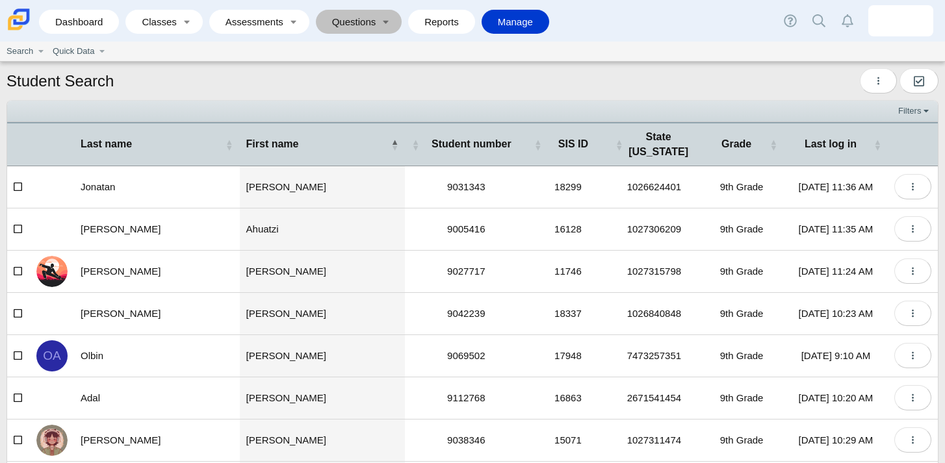  What do you see at coordinates (51, 355) in the screenshot?
I see `span: OA` at bounding box center [51, 355].